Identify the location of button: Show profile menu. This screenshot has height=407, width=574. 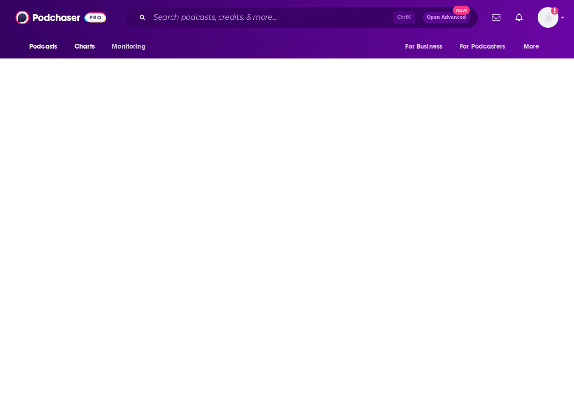
(548, 17).